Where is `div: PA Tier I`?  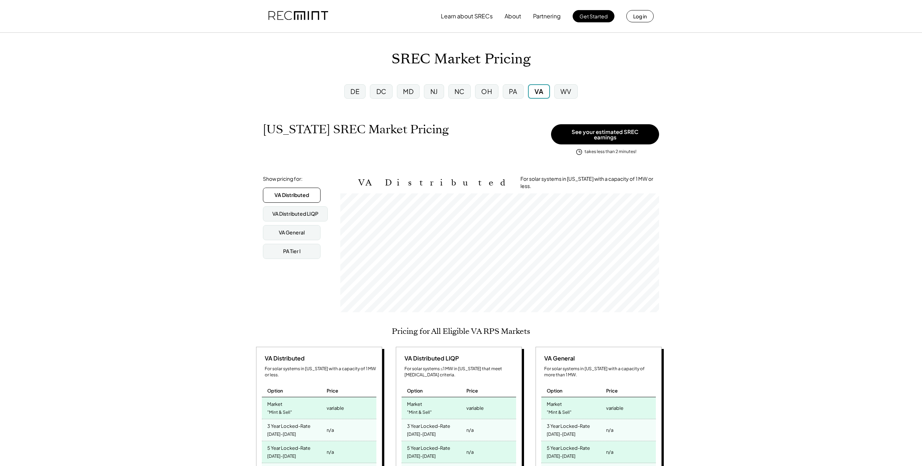
div: PA Tier I is located at coordinates (292, 252).